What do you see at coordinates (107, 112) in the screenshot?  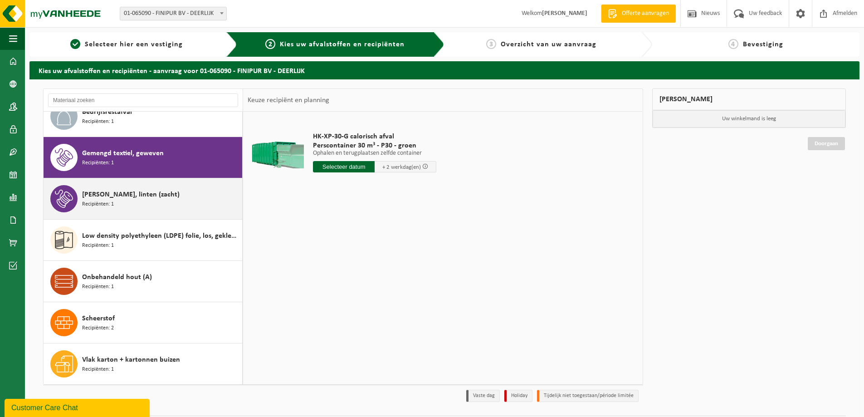 I see `span: Bedrijfsrestafval` at bounding box center [107, 112].